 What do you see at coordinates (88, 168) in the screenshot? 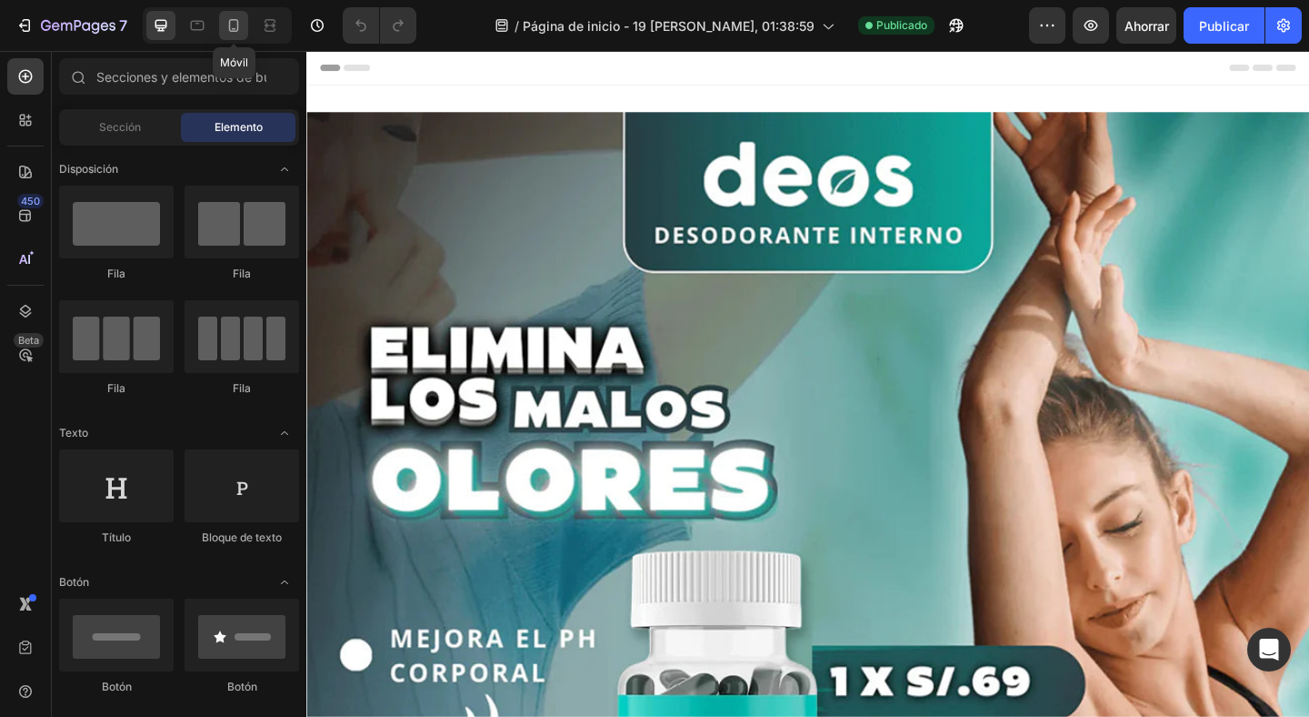
I see `font: Disposición` at bounding box center [88, 168].